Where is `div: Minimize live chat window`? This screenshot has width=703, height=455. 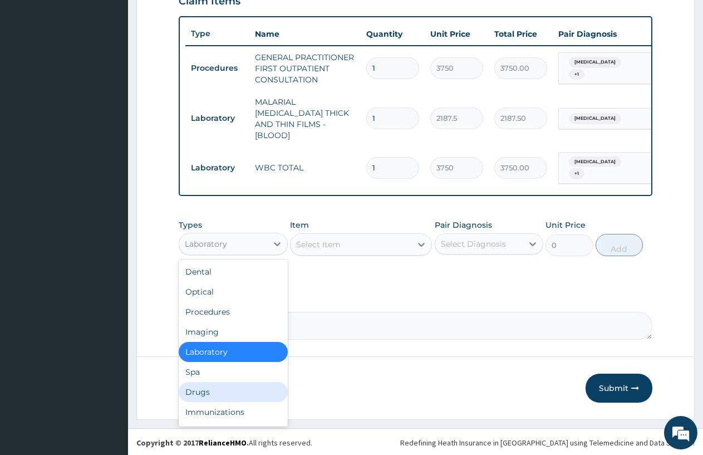
div: Minimize live chat window is located at coordinates (196, 19).